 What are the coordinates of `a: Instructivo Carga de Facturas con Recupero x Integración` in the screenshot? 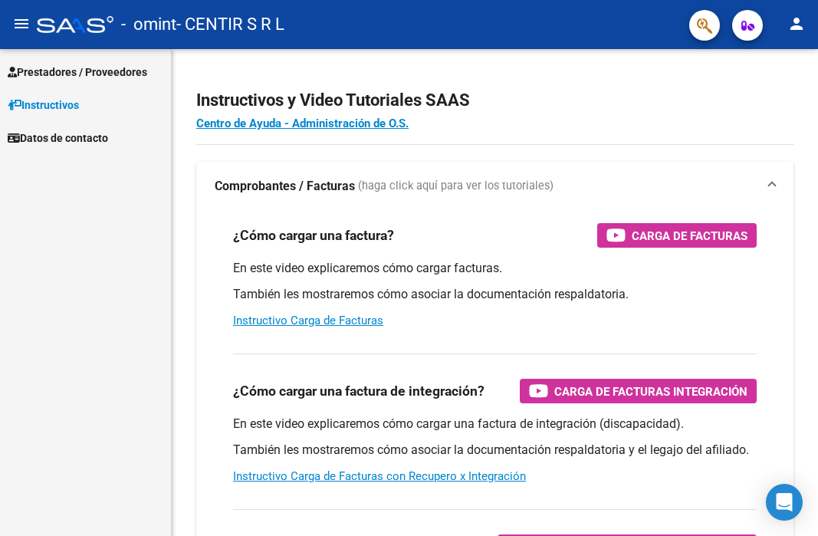 It's located at (380, 476).